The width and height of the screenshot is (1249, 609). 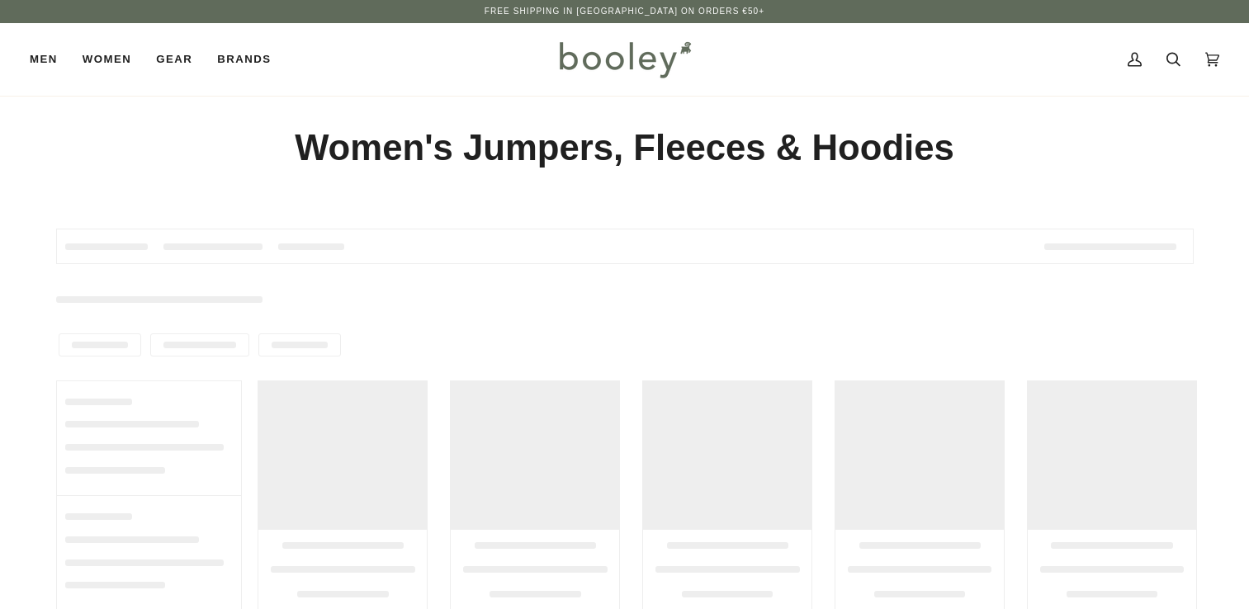 I want to click on span: Brands, so click(x=244, y=59).